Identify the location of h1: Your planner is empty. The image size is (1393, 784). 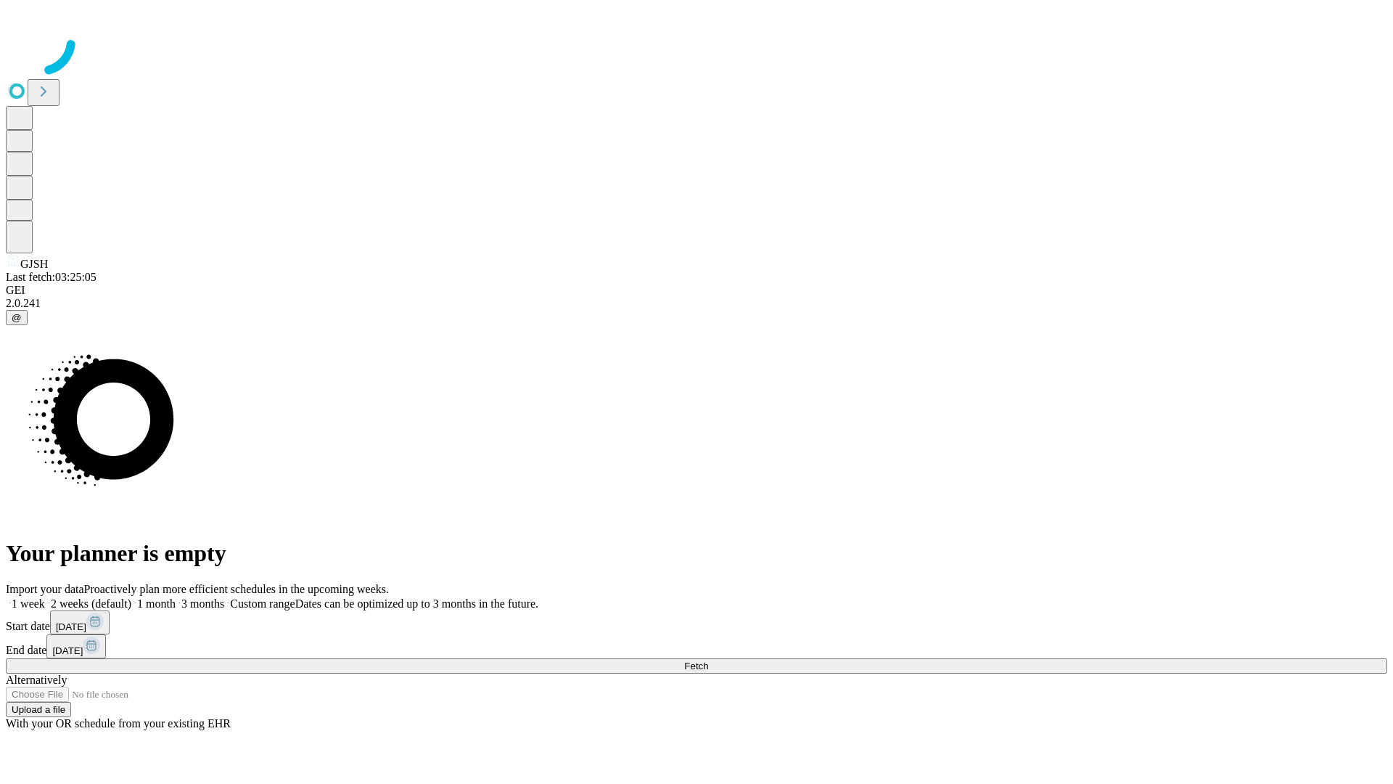
(697, 553).